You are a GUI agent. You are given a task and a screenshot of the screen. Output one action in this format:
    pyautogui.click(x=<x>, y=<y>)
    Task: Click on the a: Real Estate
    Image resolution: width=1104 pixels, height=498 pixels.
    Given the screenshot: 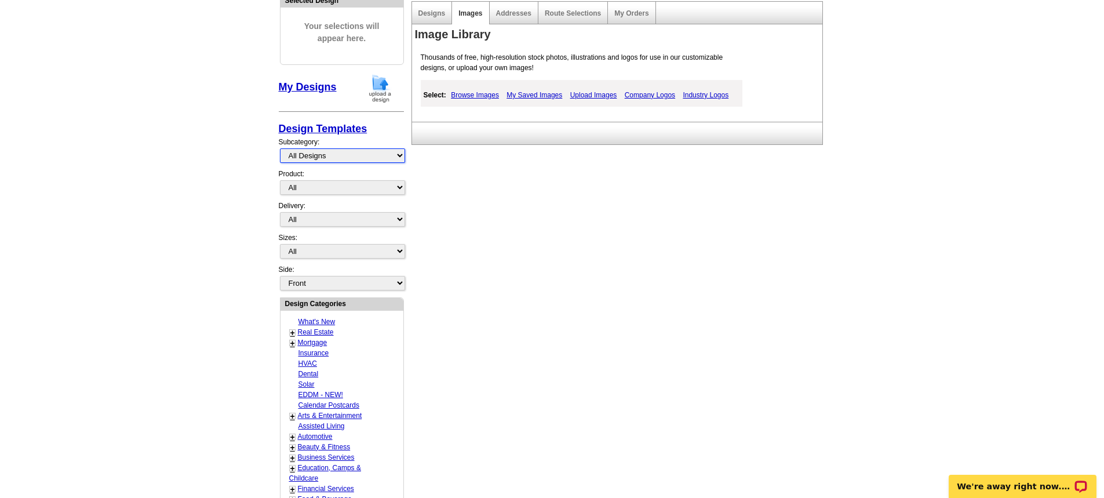 What is the action you would take?
    pyautogui.click(x=316, y=332)
    